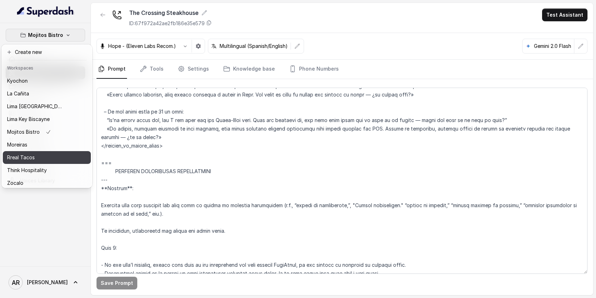 This screenshot has height=298, width=596. Describe the element at coordinates (45, 35) in the screenshot. I see `button: Mojitos Bistro` at that location.